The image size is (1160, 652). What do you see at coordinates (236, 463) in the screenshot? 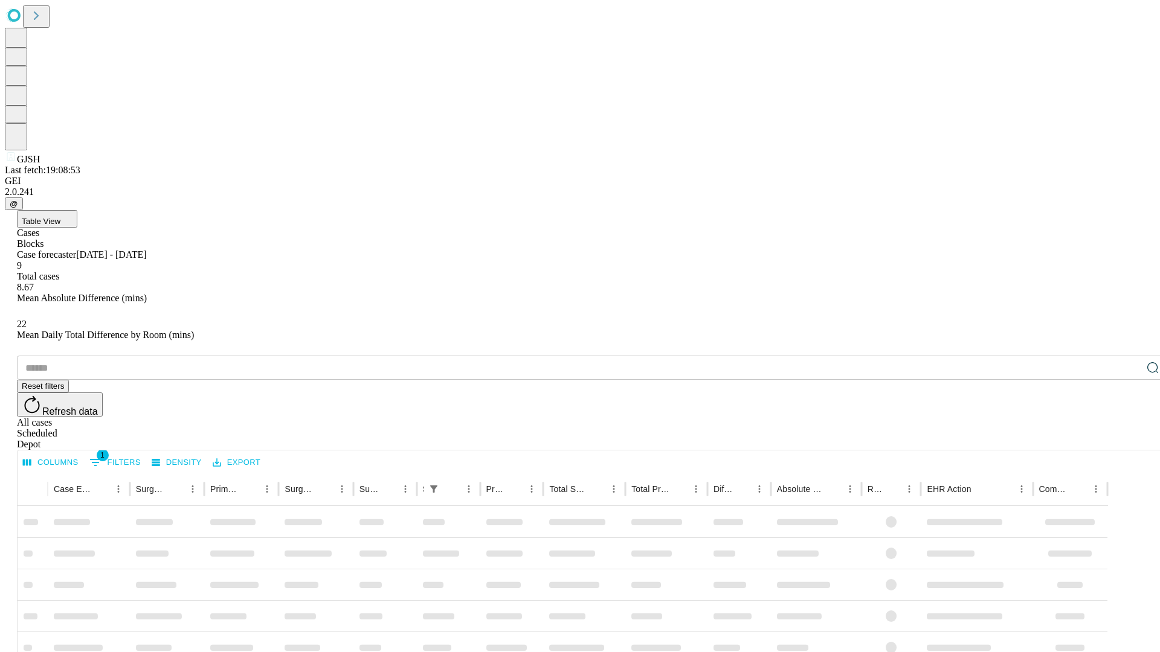
I see `button: Export` at bounding box center [236, 463].